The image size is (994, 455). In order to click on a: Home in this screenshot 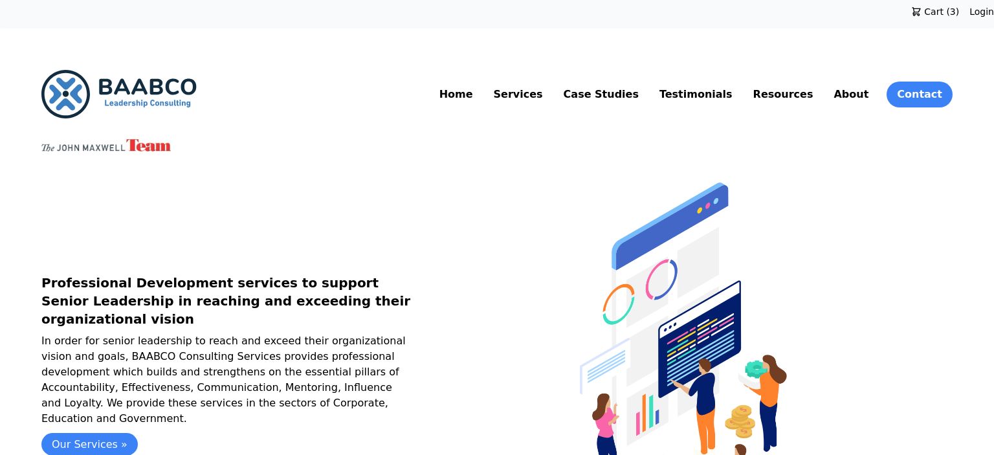, I will do `click(456, 94)`.